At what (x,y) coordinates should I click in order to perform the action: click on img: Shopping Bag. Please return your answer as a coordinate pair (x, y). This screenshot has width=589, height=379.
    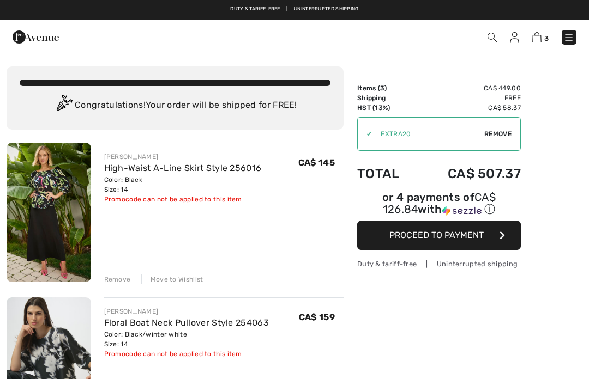
    Looking at the image, I should click on (536, 37).